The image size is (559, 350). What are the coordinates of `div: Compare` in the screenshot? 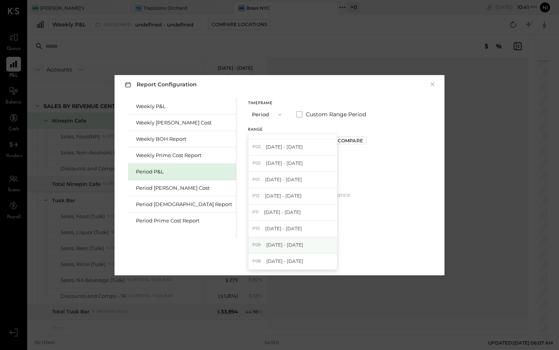 It's located at (350, 140).